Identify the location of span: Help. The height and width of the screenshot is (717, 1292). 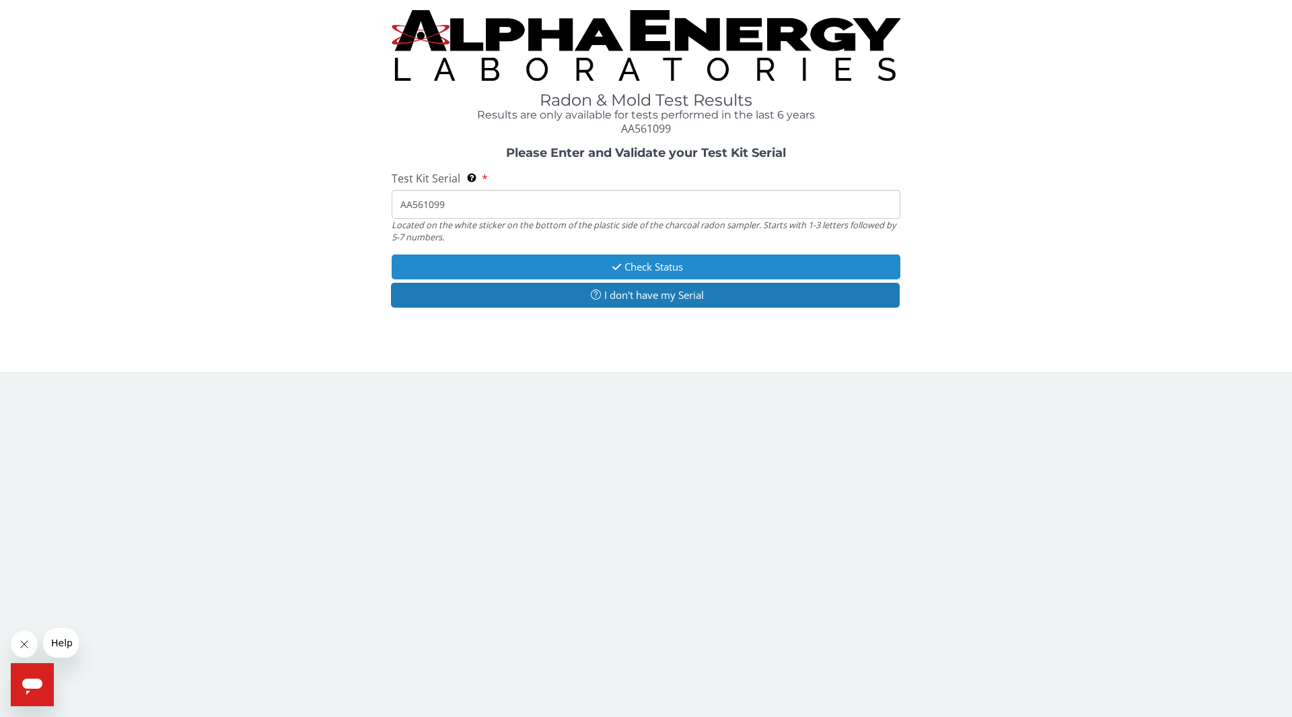
(19, 15).